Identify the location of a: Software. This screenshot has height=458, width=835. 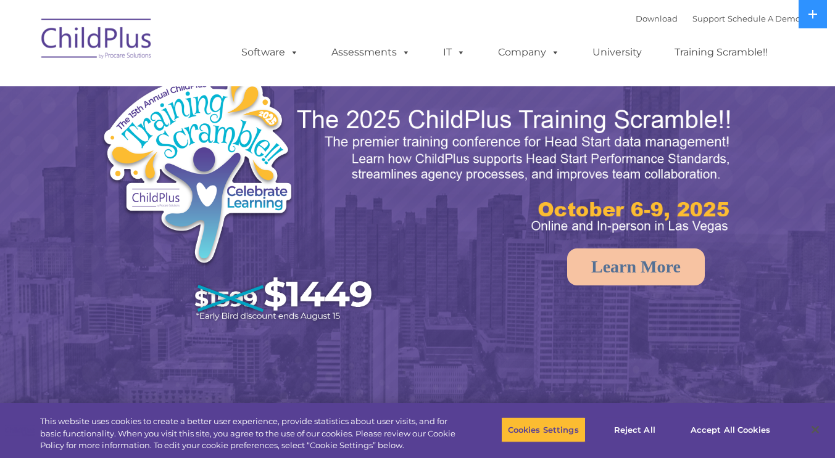
(270, 52).